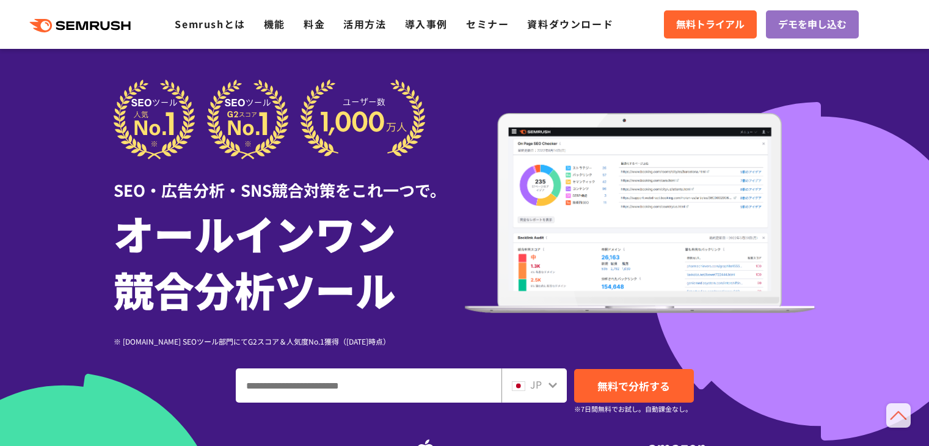  I want to click on span: デモを申し込む, so click(813, 24).